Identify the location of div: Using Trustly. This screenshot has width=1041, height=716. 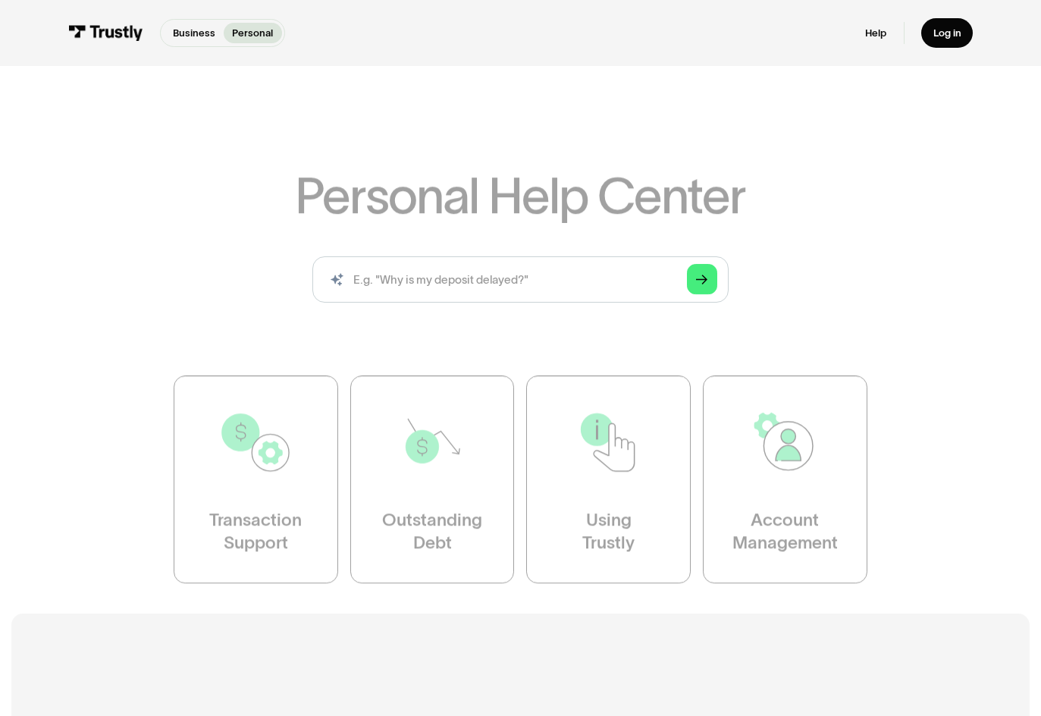
(608, 531).